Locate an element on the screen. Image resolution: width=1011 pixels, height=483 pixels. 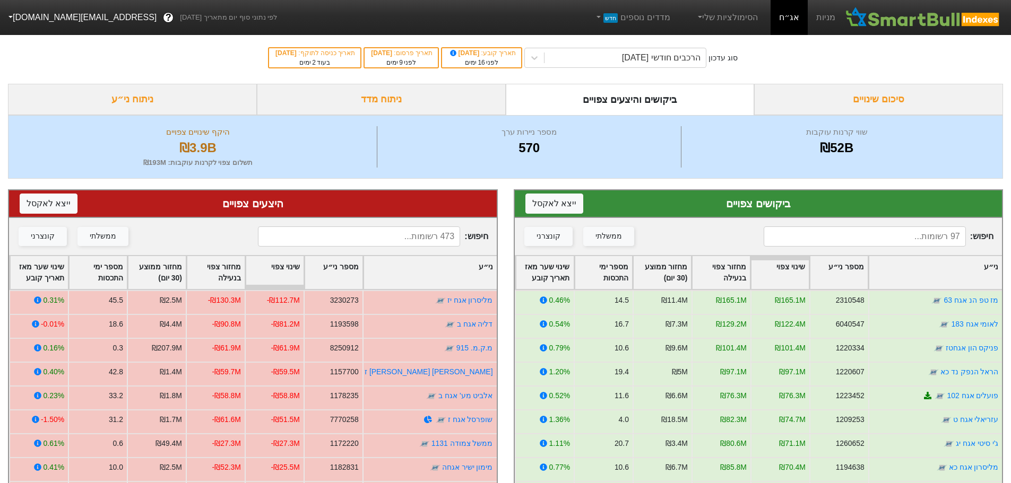
a: אלביט מע' אגח ב is located at coordinates (465, 396).